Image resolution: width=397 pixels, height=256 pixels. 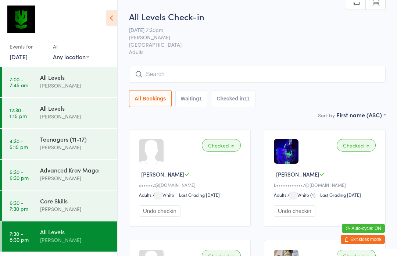 What do you see at coordinates (21, 19) in the screenshot?
I see `img: Krav Maga Defence Institute` at bounding box center [21, 19].